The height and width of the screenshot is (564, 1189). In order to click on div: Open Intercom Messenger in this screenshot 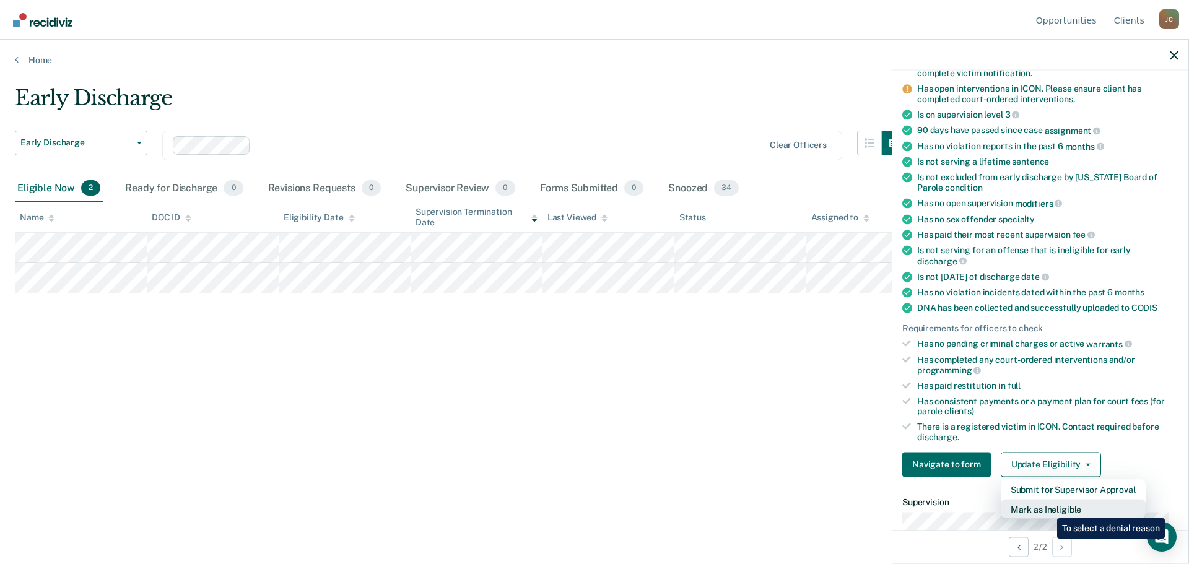, I will do `click(1161, 537)`.